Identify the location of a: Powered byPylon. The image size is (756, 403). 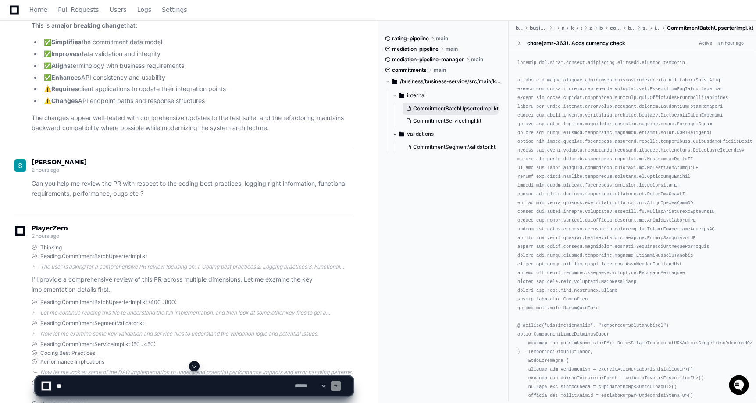
(84, 95).